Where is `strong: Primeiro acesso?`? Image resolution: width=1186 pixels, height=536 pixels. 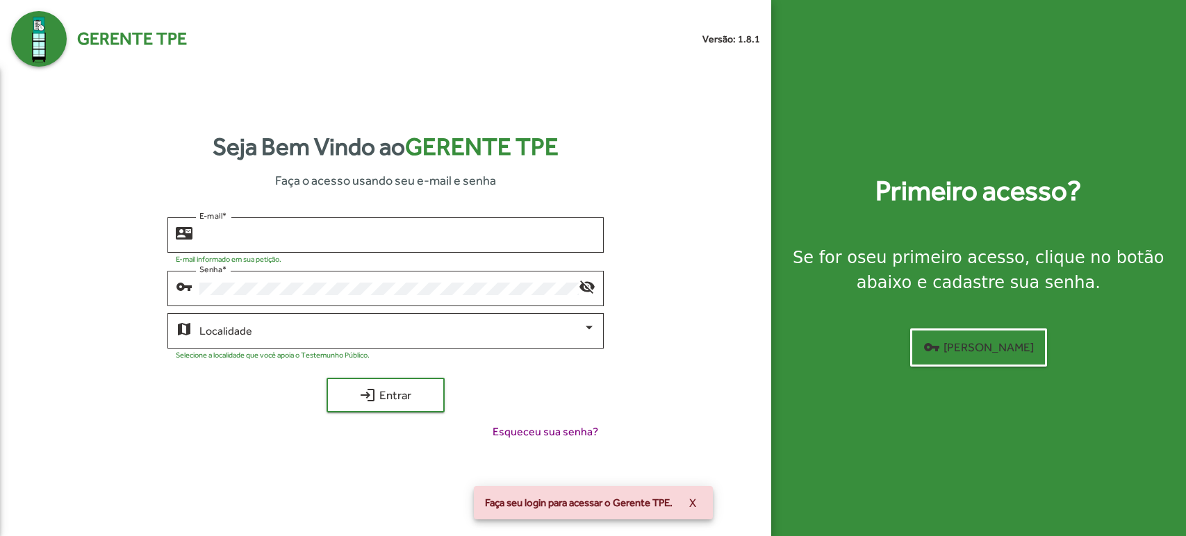 strong: Primeiro acesso? is located at coordinates (978, 191).